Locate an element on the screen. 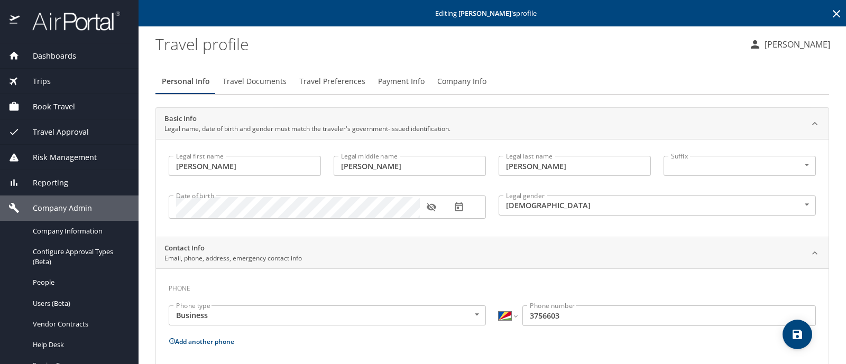 The width and height of the screenshot is (846, 364). span: Company Admin is located at coordinates (56, 208).